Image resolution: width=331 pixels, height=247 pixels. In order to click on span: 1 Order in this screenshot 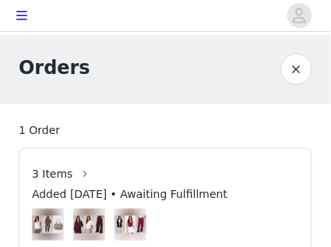, I will do `click(39, 130)`.